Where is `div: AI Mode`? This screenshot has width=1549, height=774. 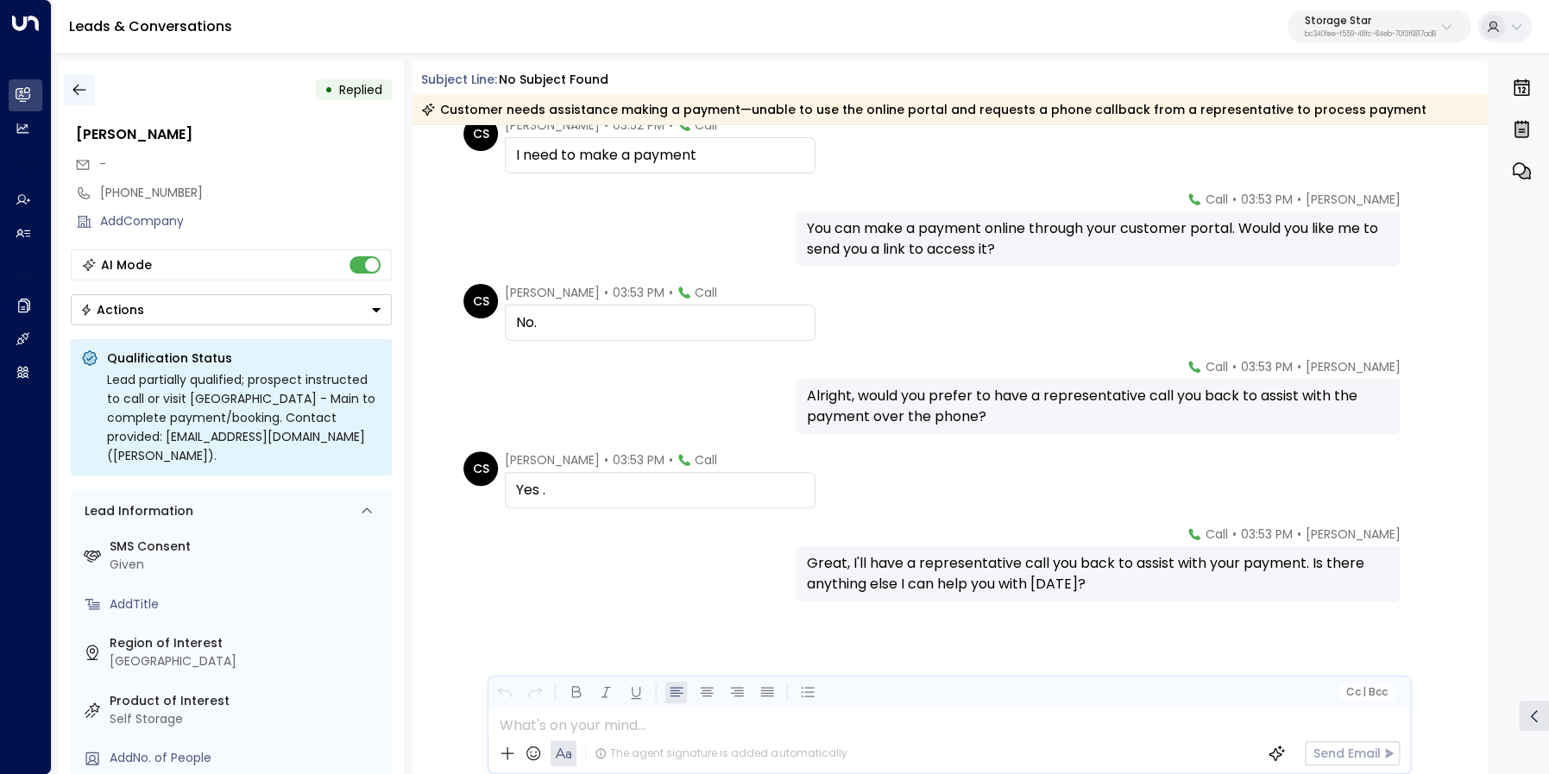 div: AI Mode is located at coordinates (126, 265).